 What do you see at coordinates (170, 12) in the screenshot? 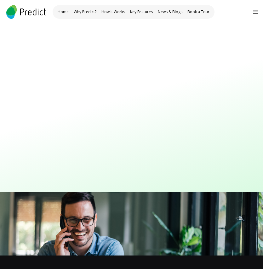
I see `a: News & Blogs` at bounding box center [170, 12].